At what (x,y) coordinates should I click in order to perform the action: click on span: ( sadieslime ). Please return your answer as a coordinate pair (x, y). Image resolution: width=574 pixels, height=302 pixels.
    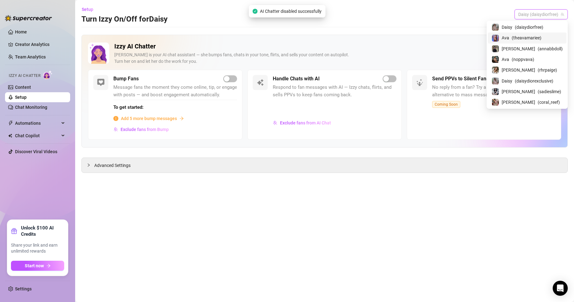
    Looking at the image, I should click on (549, 92).